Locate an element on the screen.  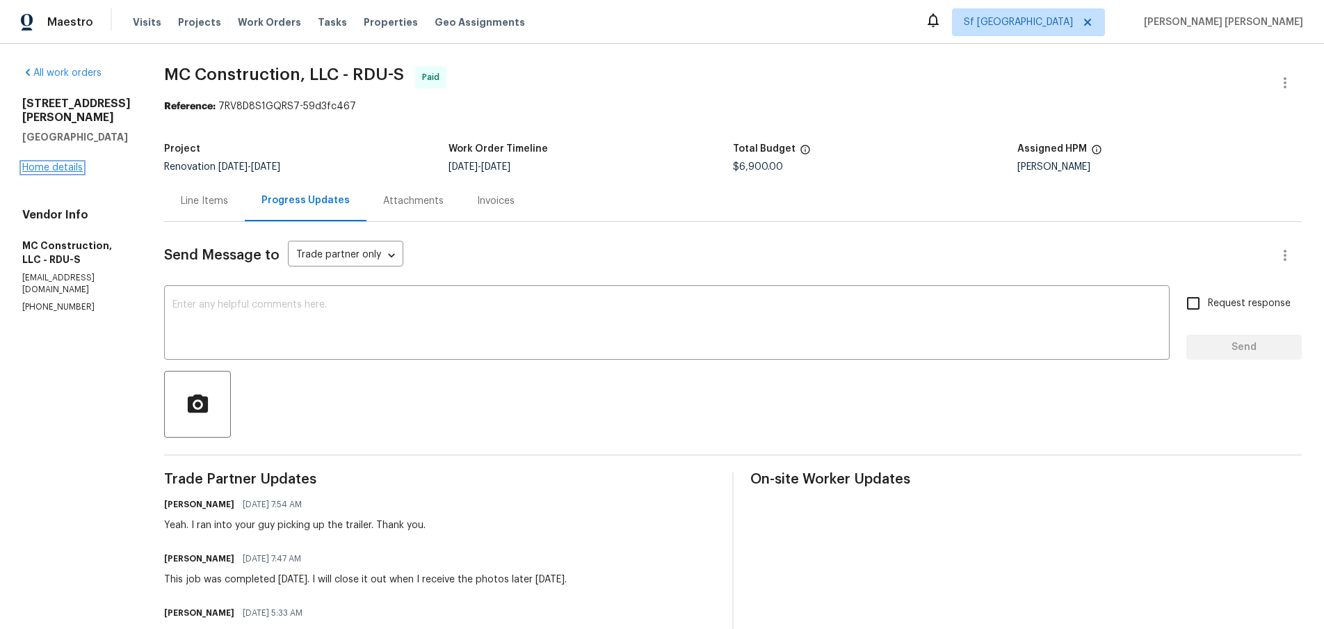
a: Home details is located at coordinates (52, 168).